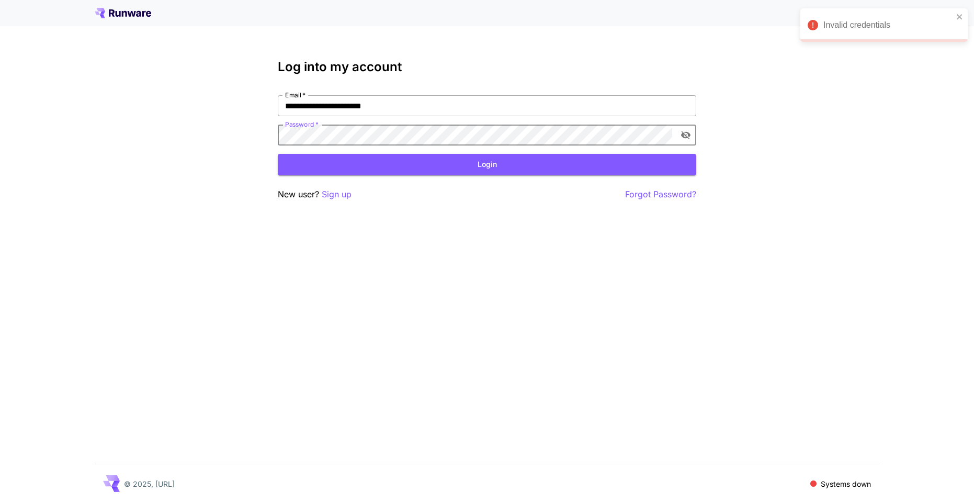 The width and height of the screenshot is (974, 503). Describe the element at coordinates (661, 194) in the screenshot. I see `button: Forgot Password?` at that location.